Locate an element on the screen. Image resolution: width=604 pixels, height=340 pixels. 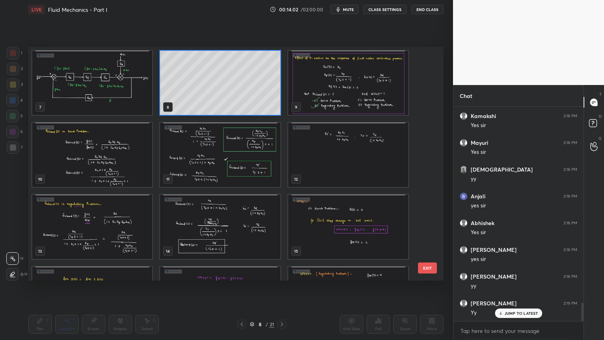
h6: Anjali is located at coordinates (478, 196).